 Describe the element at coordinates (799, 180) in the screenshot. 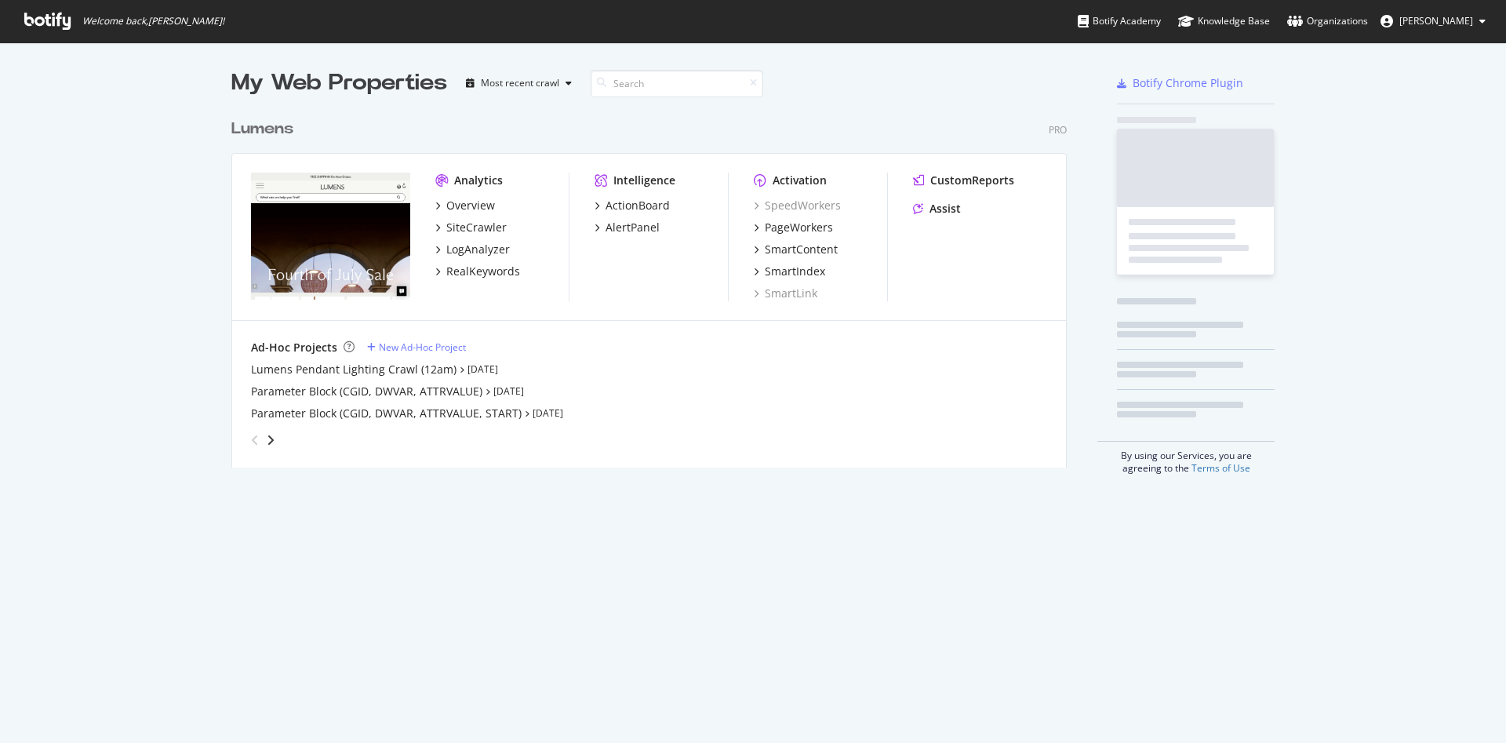

I see `div: Activation` at that location.